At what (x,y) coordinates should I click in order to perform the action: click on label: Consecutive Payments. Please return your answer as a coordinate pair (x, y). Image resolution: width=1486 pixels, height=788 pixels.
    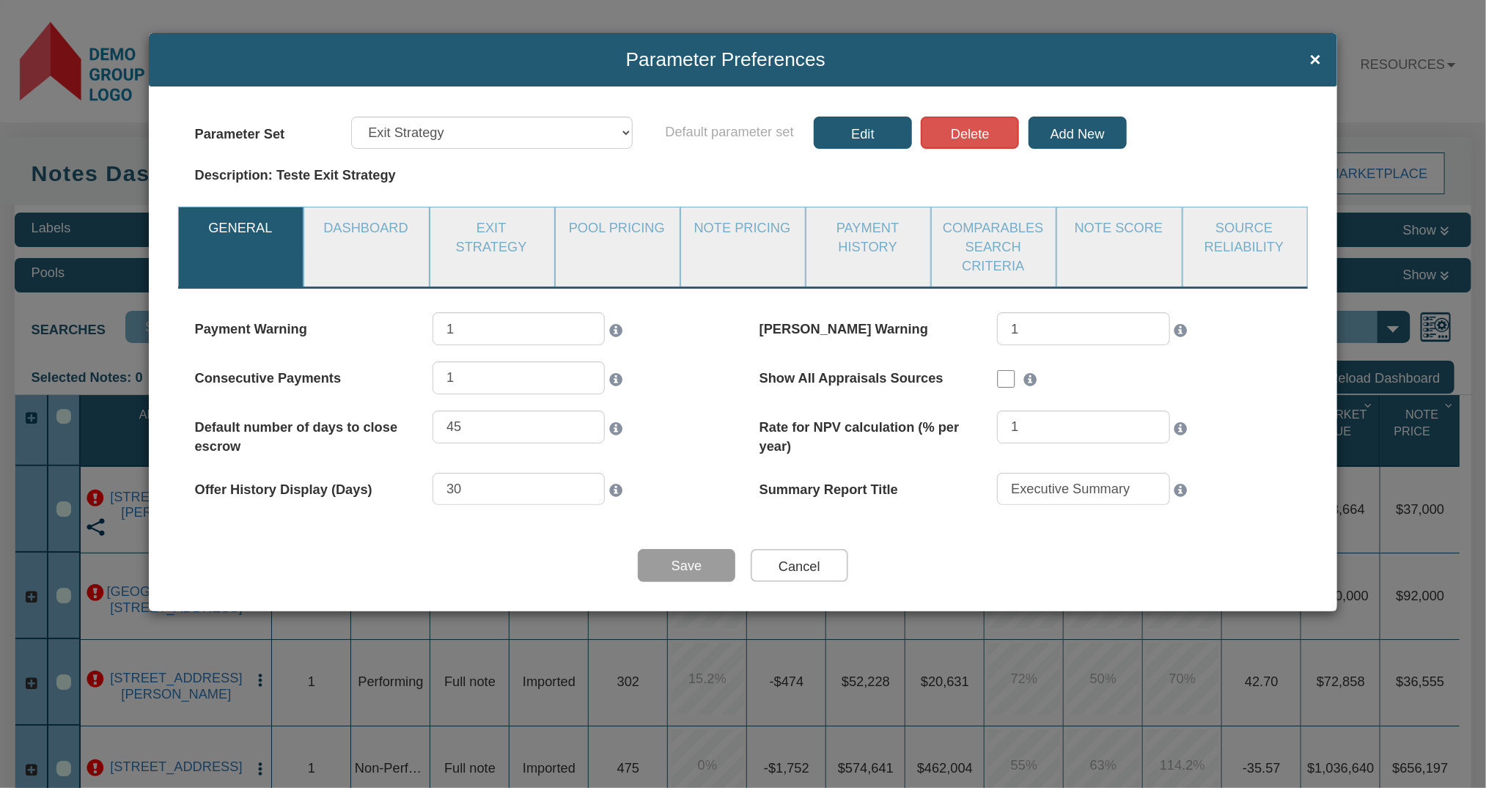
    Looking at the image, I should click on (306, 375).